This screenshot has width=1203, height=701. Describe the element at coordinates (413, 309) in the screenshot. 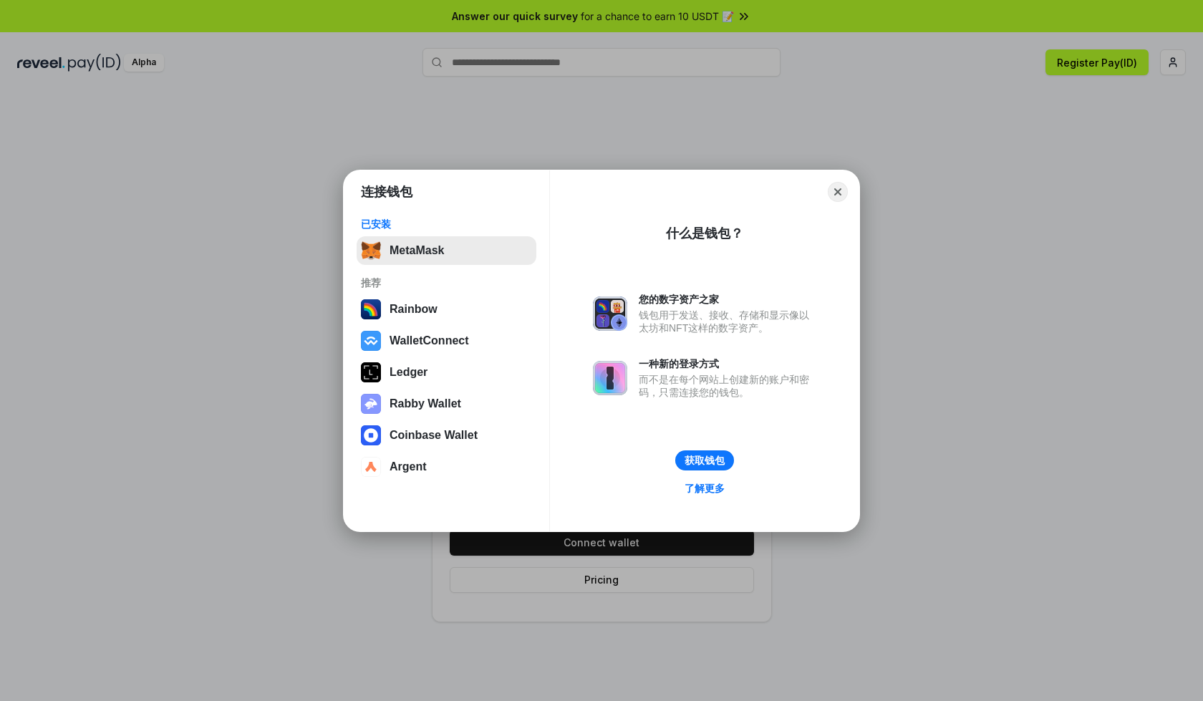

I see `div: Rainbow` at that location.